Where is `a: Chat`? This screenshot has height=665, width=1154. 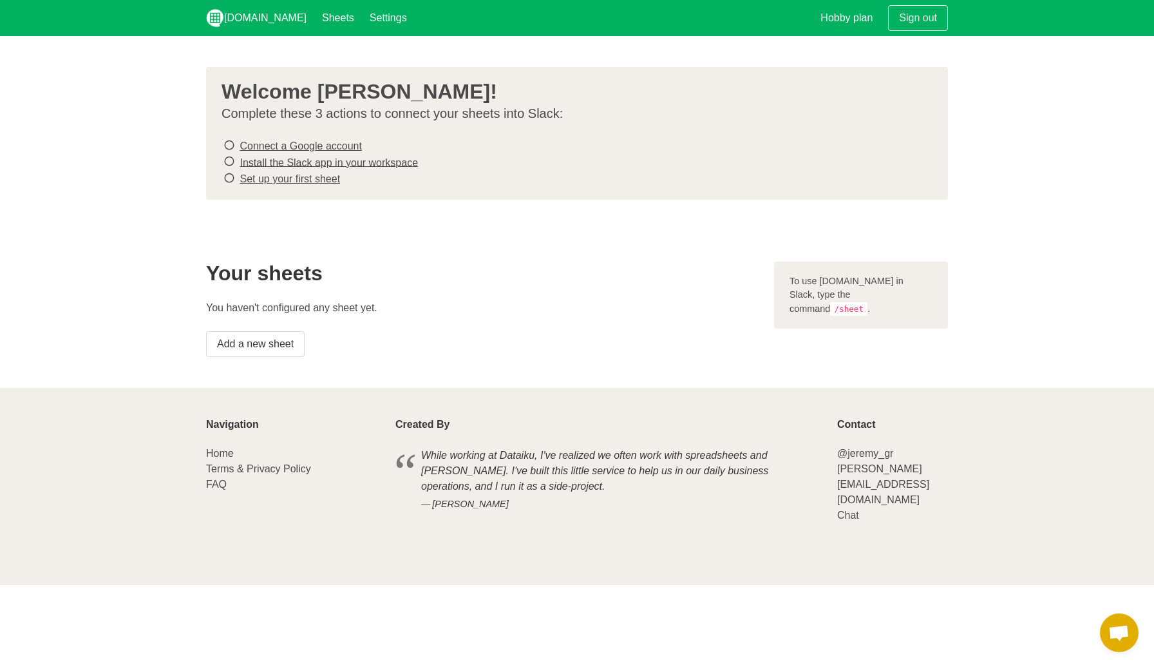 a: Chat is located at coordinates (848, 515).